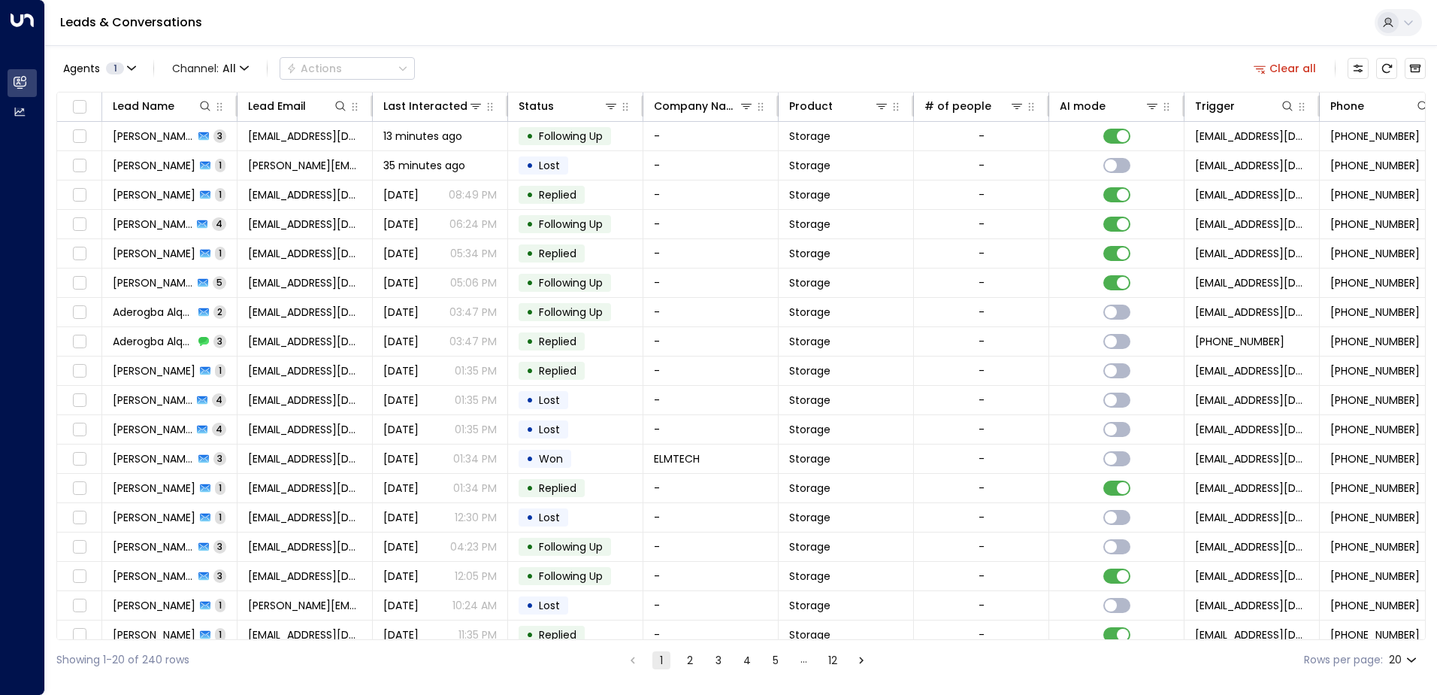 Image resolution: width=1437 pixels, height=695 pixels. I want to click on p: 05:06 PM, so click(474, 283).